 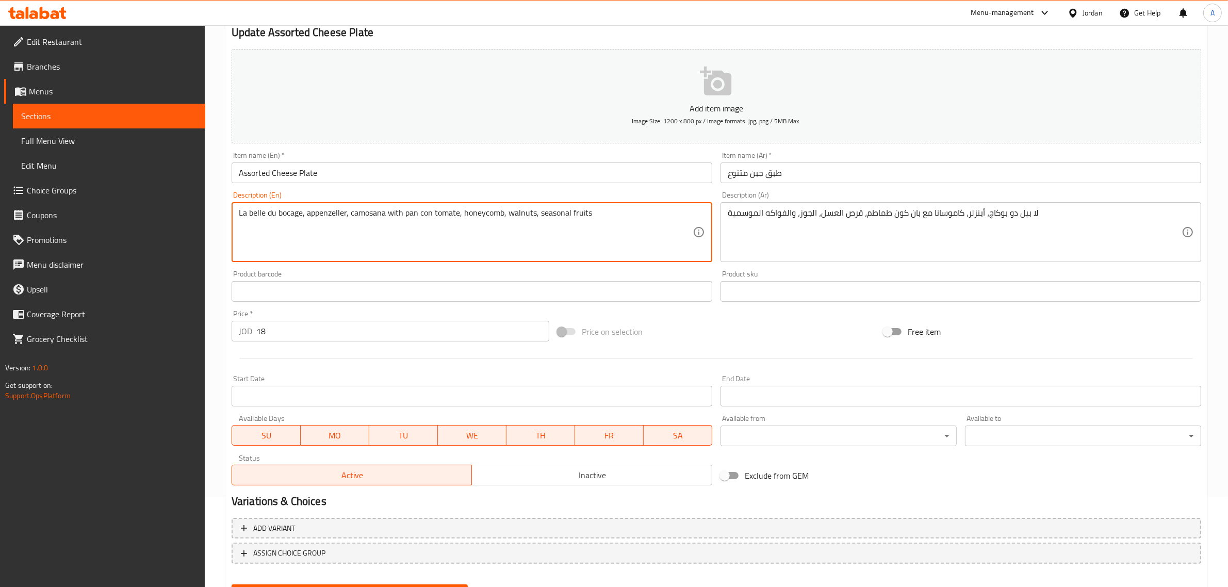 What do you see at coordinates (109, 166) in the screenshot?
I see `span: Edit Menu` at bounding box center [109, 166].